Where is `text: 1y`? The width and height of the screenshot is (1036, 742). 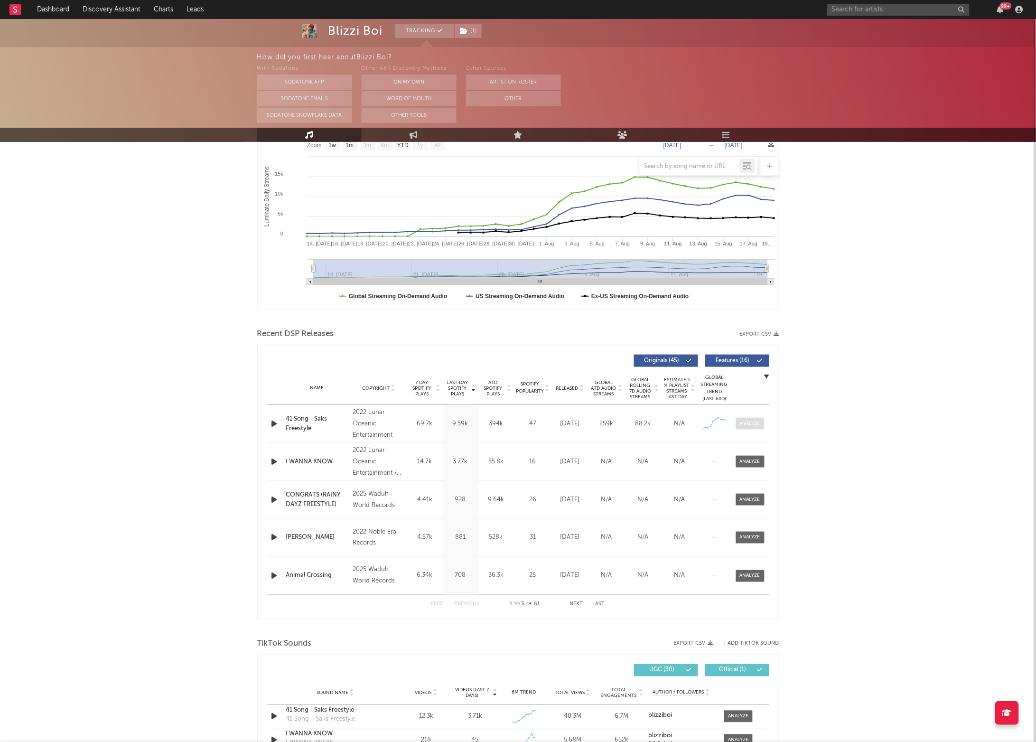
text: 1y is located at coordinates (420, 146).